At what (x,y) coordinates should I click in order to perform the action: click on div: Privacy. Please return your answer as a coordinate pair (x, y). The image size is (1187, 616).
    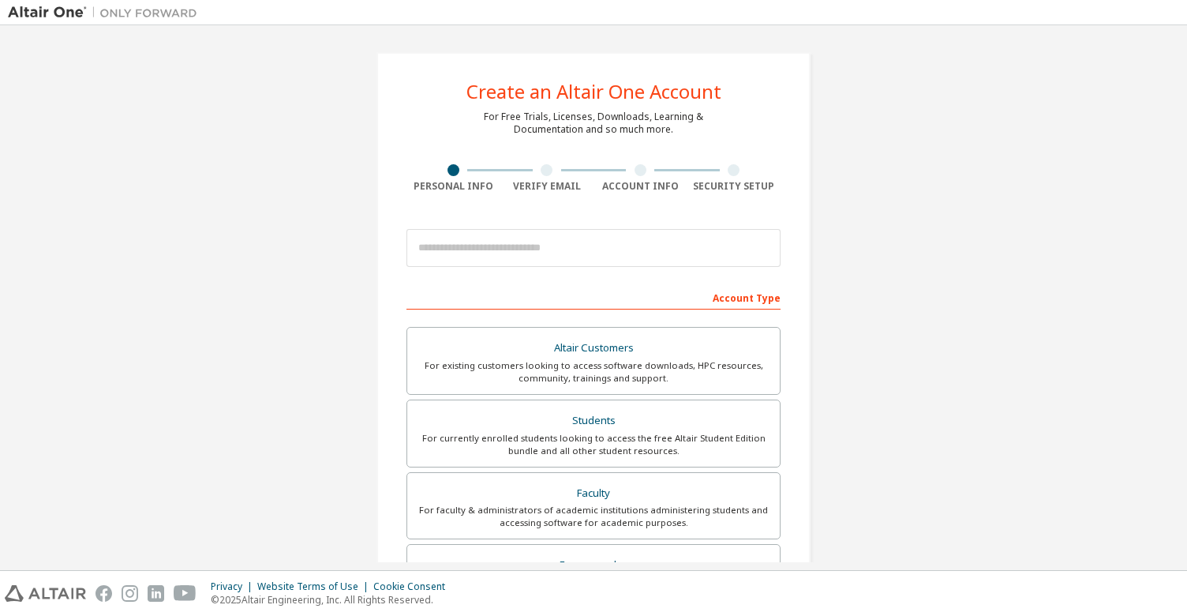
    Looking at the image, I should click on (234, 586).